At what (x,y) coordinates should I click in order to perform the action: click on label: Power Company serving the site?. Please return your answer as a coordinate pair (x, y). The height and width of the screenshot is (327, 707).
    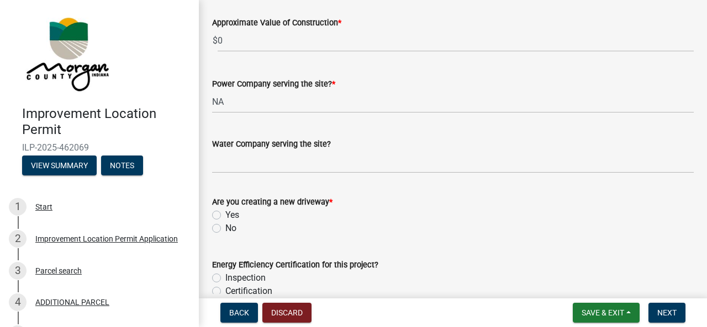
    Looking at the image, I should click on (273, 84).